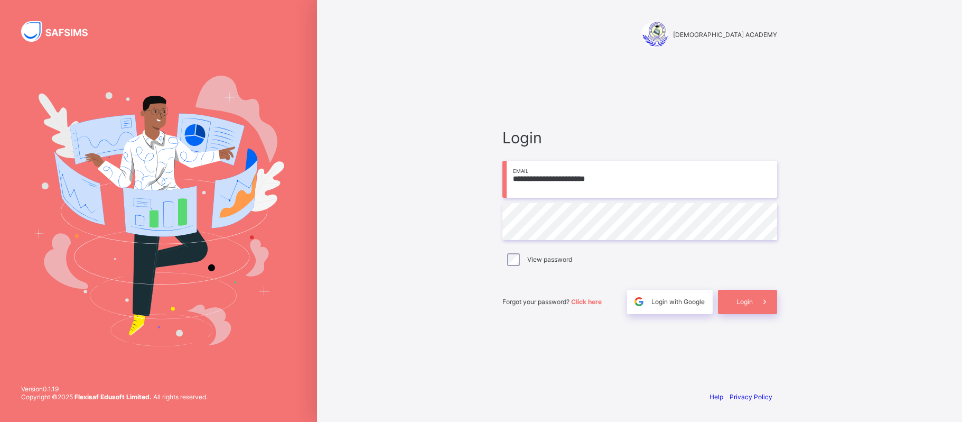  I want to click on a: Click here, so click(587, 301).